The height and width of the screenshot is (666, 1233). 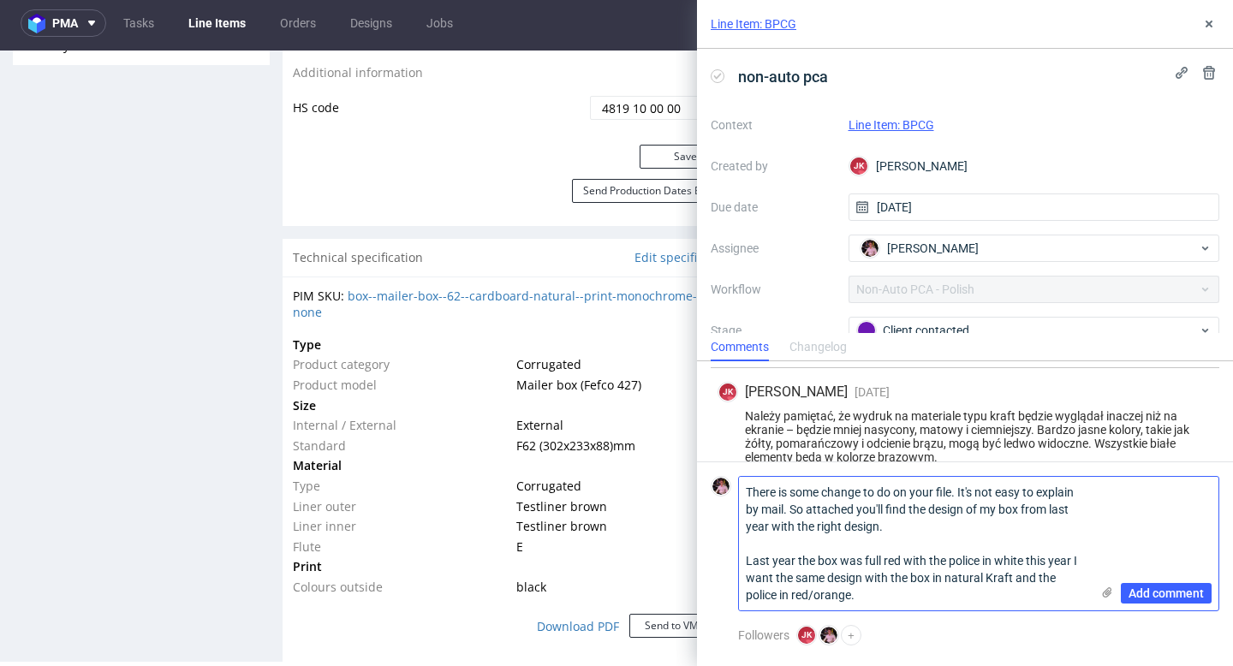 What do you see at coordinates (40, 23) in the screenshot?
I see `img: logo` at bounding box center [40, 23].